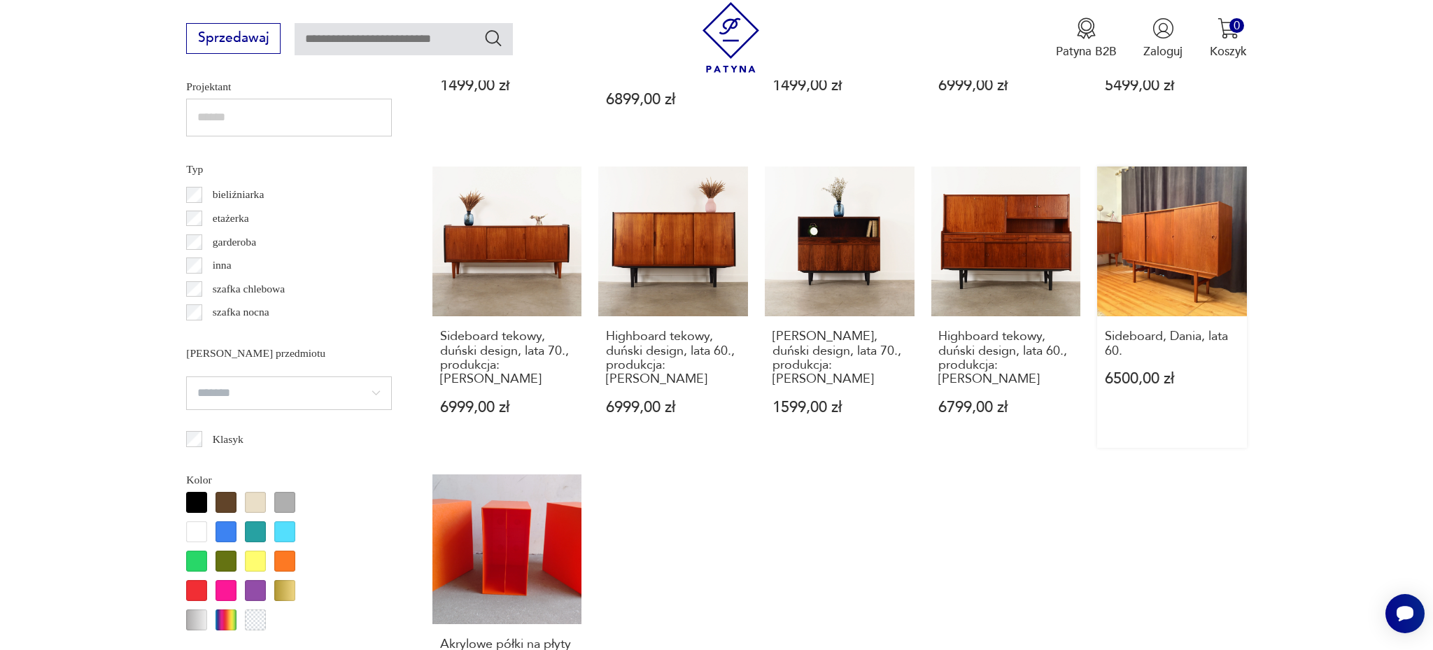 The height and width of the screenshot is (650, 1433). I want to click on p: bieliźniarka, so click(239, 195).